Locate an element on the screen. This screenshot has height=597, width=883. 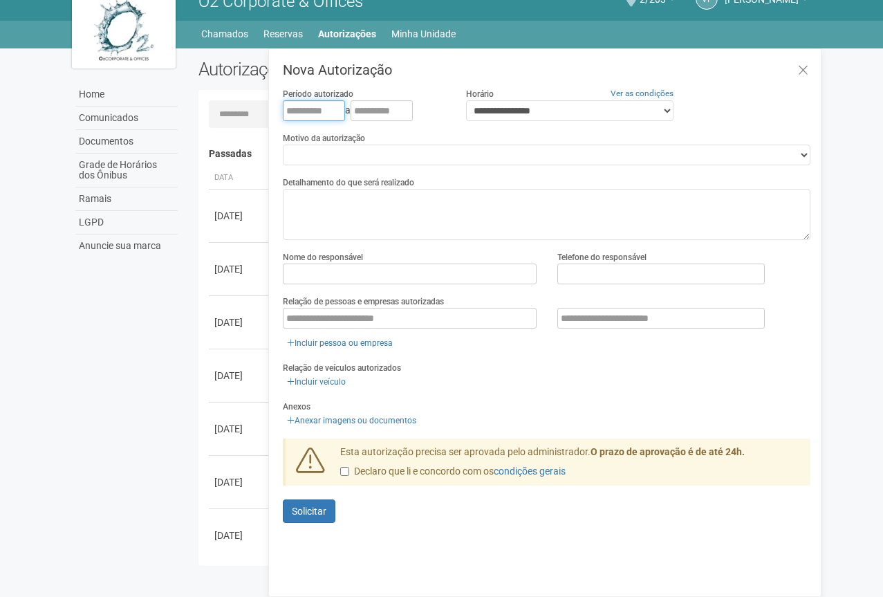
label: Nome do responsável is located at coordinates (323, 257).